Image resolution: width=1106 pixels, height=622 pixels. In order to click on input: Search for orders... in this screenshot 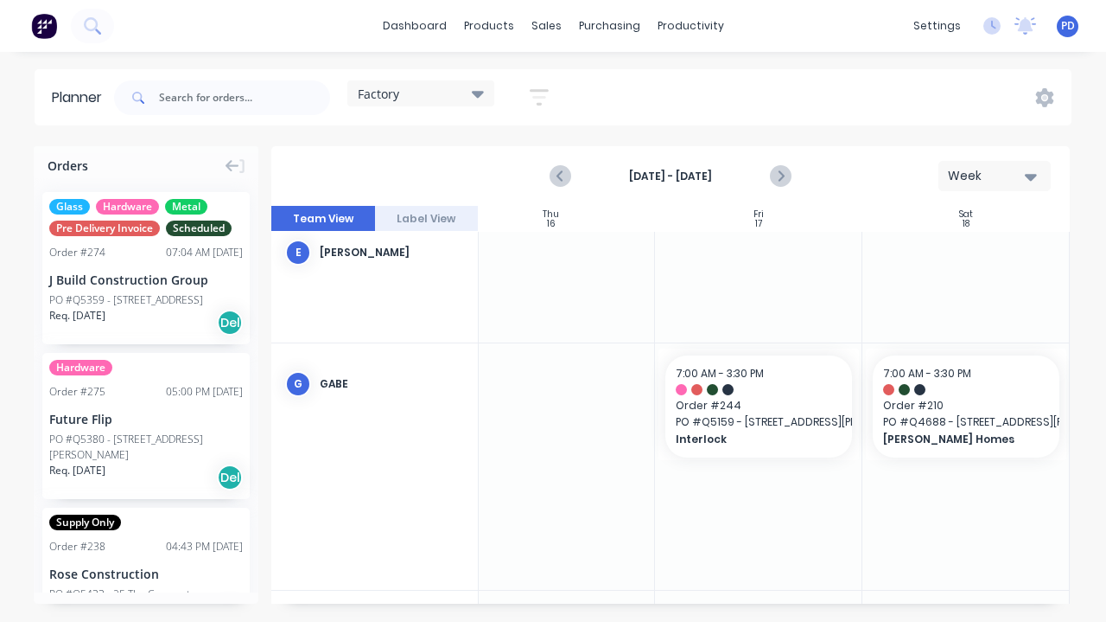, I will do `click(245, 98)`.